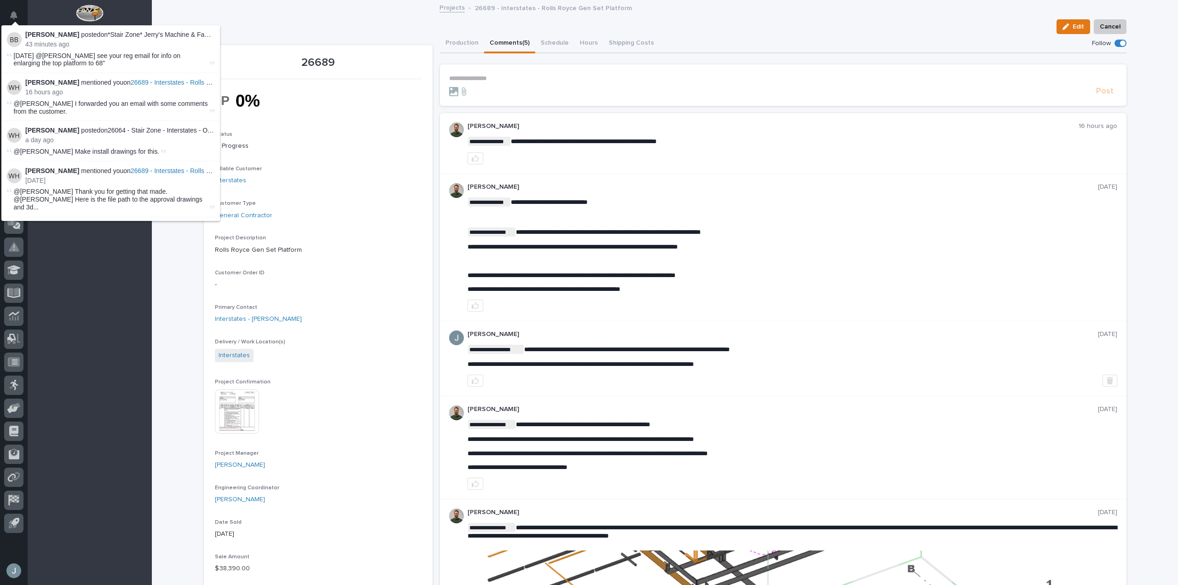 This screenshot has height=585, width=1178. What do you see at coordinates (237, 453) in the screenshot?
I see `span: Project Manager` at bounding box center [237, 453].